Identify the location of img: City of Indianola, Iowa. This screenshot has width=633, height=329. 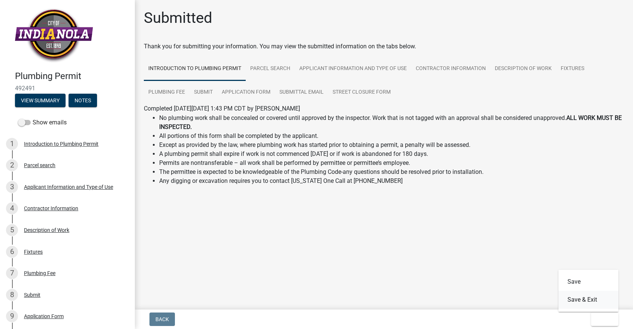
(54, 35).